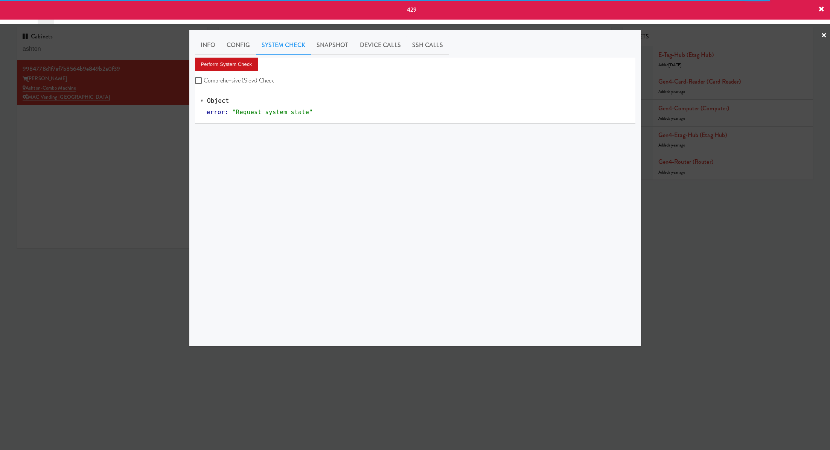 The height and width of the screenshot is (450, 830). I want to click on input: Comprehensive (Slow) Check, so click(199, 81).